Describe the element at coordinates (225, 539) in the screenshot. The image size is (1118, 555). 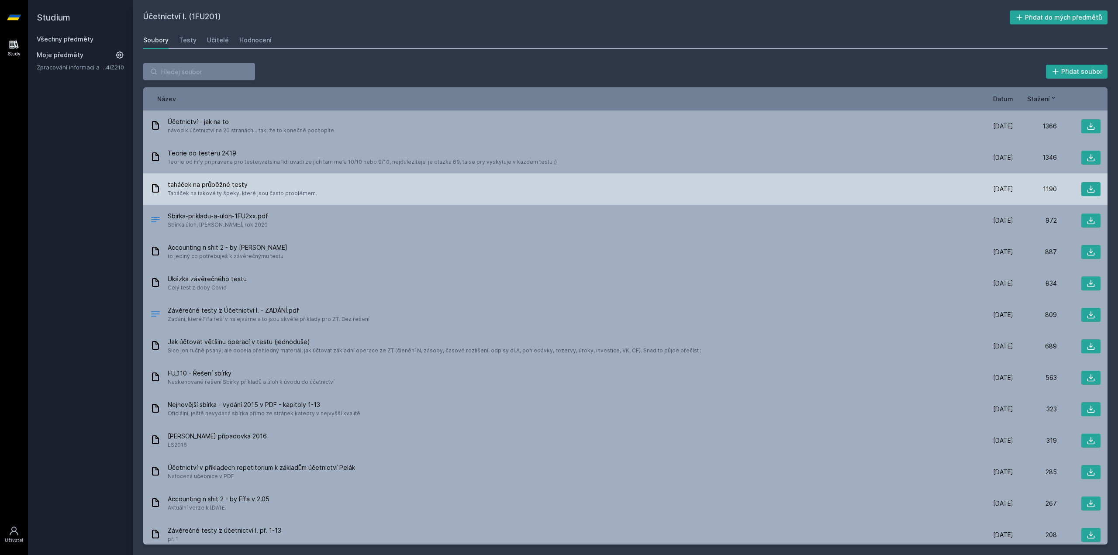
I see `span: př. 1` at that location.